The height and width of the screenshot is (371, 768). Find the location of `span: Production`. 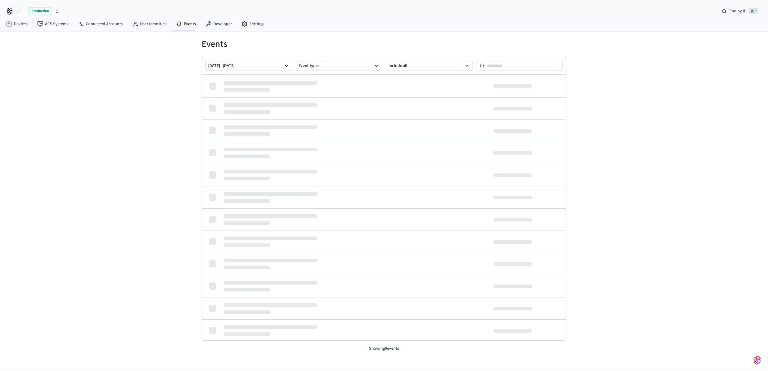

span: Production is located at coordinates (40, 11).